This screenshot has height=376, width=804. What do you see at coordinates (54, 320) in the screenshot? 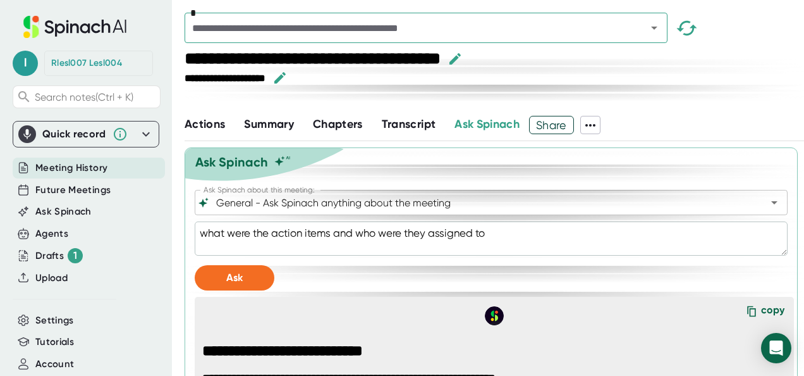
I see `button: Settings` at bounding box center [54, 320].